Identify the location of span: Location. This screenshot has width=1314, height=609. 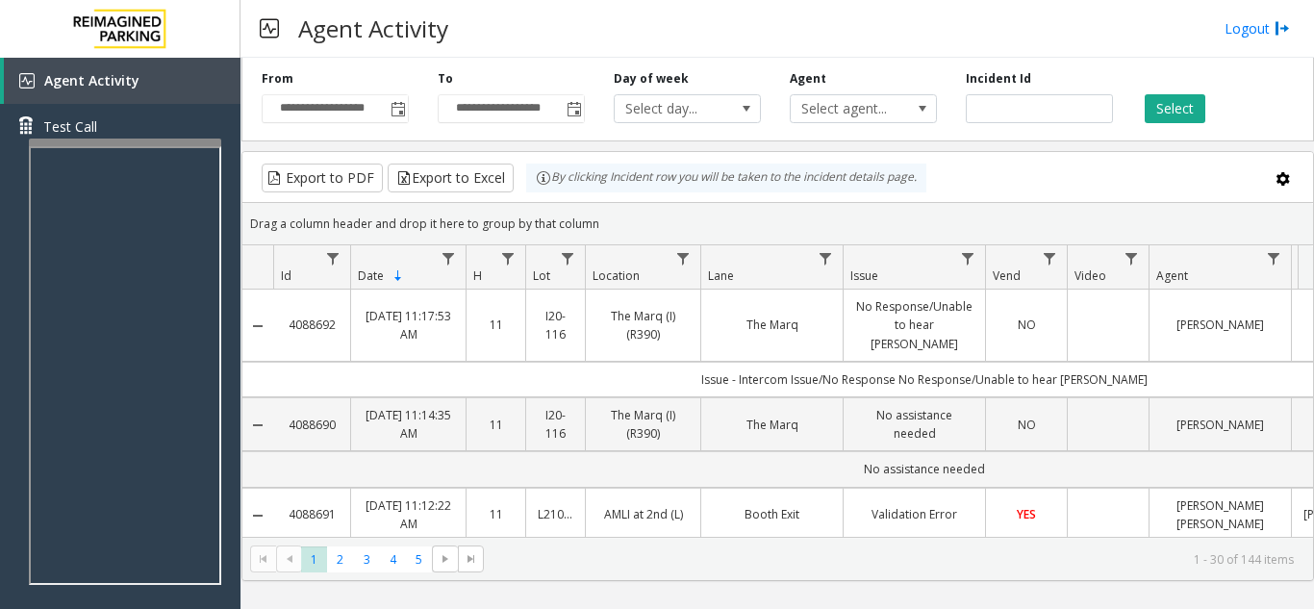
(616, 275).